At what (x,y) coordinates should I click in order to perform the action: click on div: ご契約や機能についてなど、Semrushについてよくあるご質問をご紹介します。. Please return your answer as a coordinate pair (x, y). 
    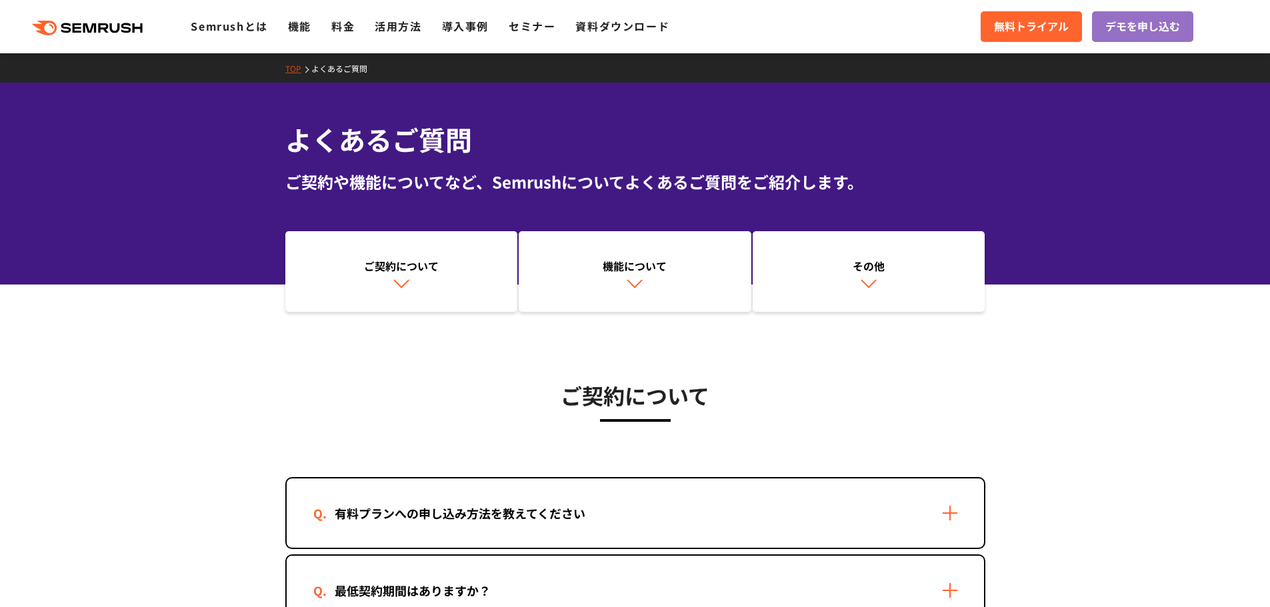
    Looking at the image, I should click on (635, 182).